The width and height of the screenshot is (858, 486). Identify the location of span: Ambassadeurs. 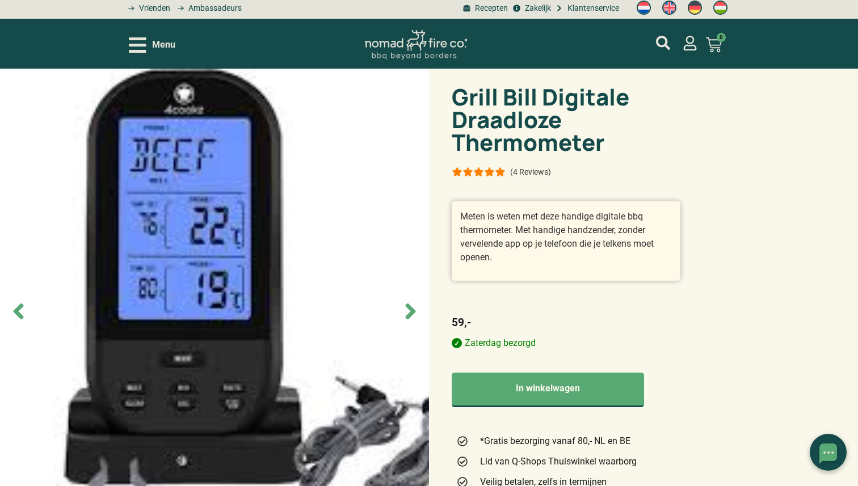
(213, 8).